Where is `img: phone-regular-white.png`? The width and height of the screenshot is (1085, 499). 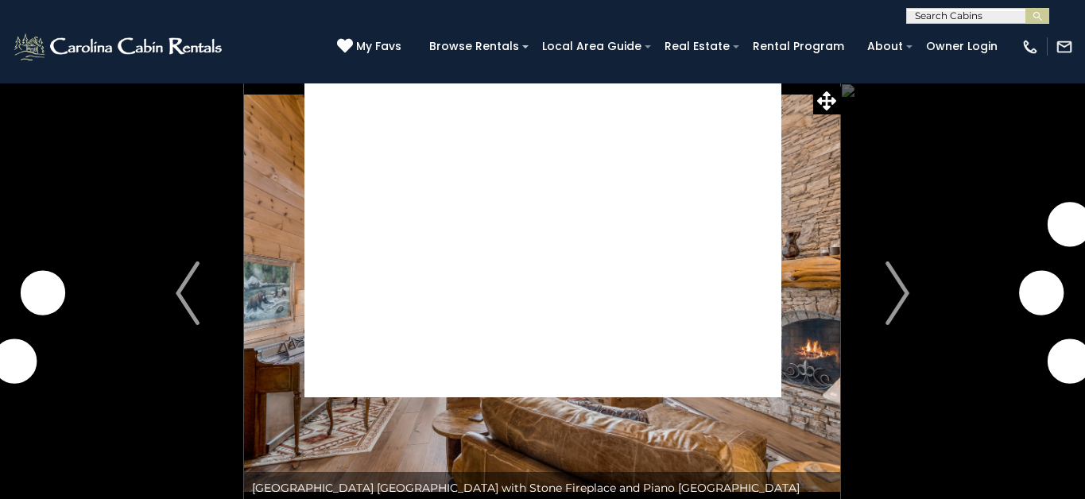
img: phone-regular-white.png is located at coordinates (1031, 47).